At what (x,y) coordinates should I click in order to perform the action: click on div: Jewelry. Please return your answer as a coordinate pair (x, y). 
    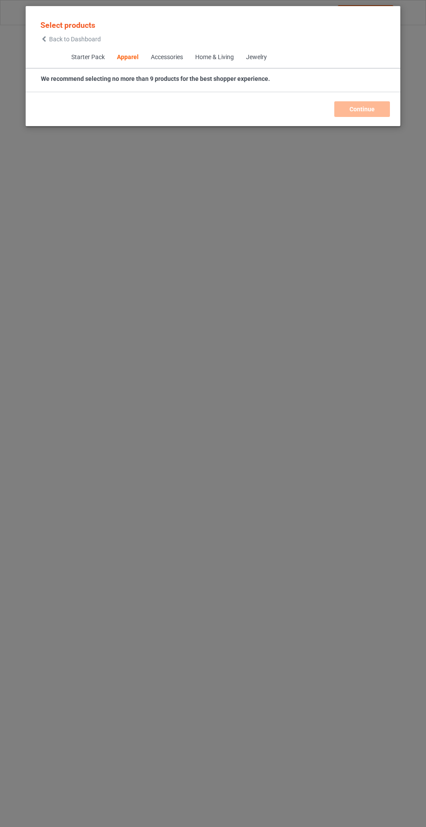
    Looking at the image, I should click on (256, 57).